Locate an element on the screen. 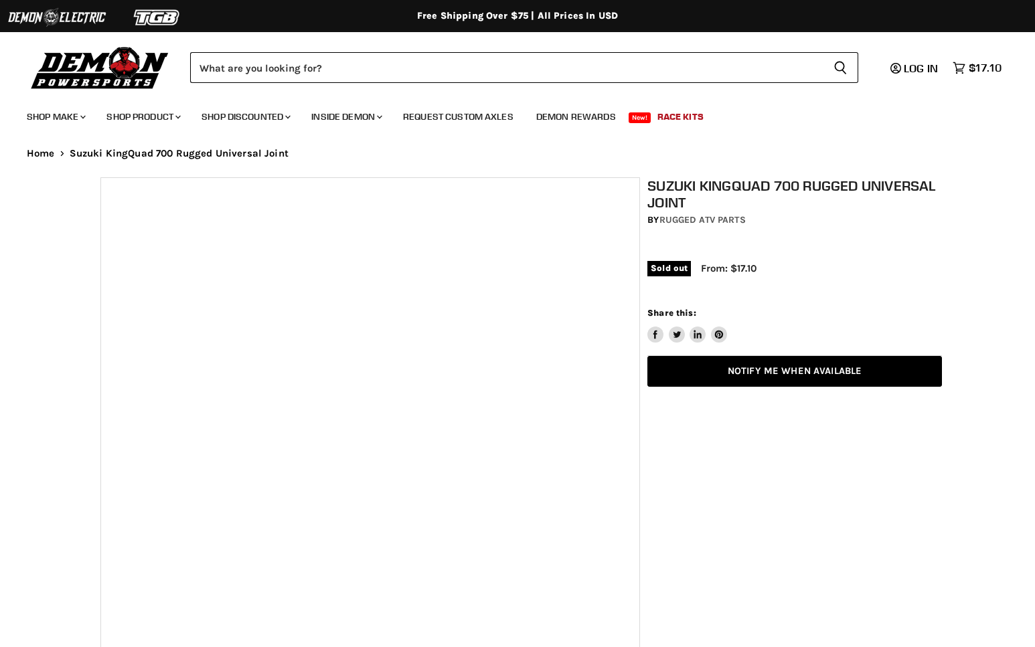  span: $17.10 is located at coordinates (985, 68).